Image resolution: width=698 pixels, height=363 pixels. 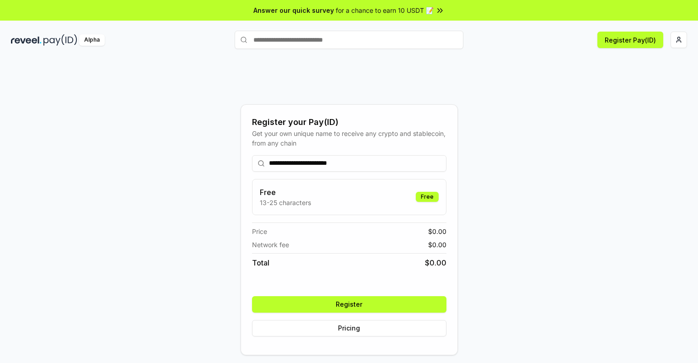 I want to click on div: Register your Pay(ID), so click(x=349, y=122).